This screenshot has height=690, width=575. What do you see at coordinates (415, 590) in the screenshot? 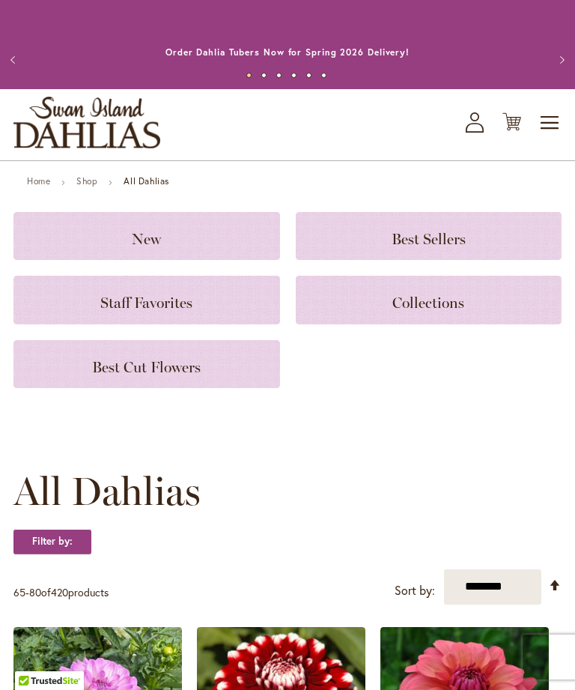
I see `label: Sort by:` at bounding box center [415, 590].